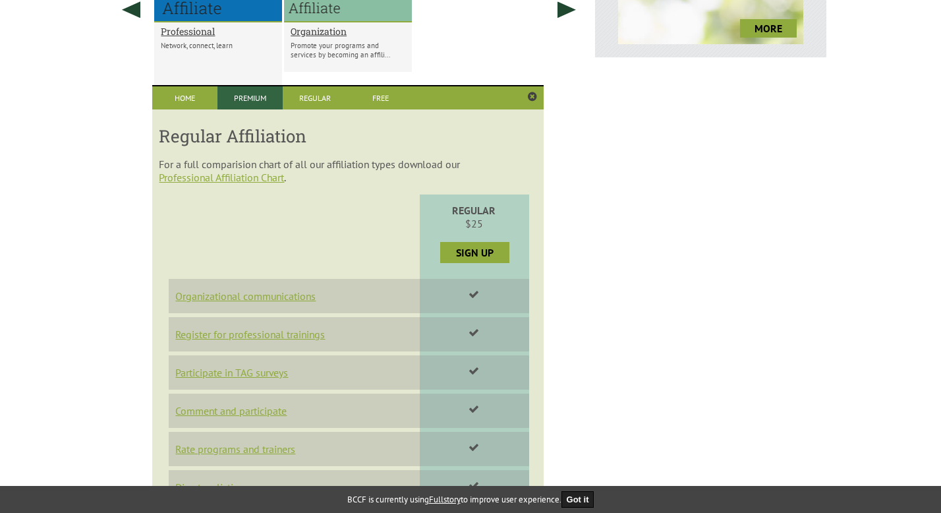 Image resolution: width=941 pixels, height=513 pixels. Describe the element at coordinates (533, 97) in the screenshot. I see `a: Close` at that location.